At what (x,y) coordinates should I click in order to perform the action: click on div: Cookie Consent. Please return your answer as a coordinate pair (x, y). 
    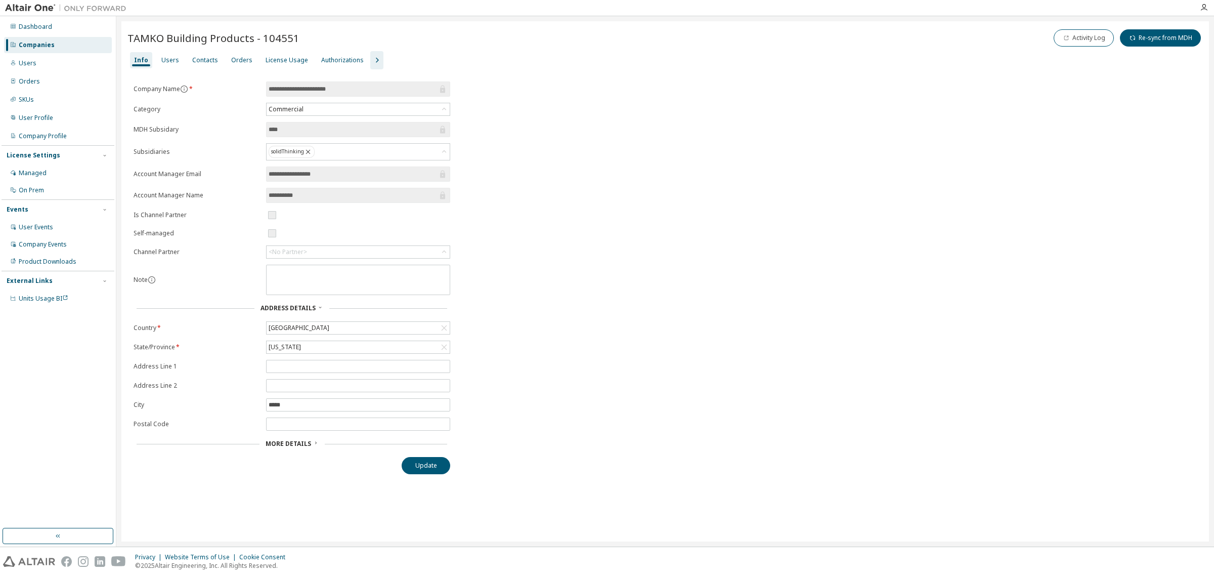
    Looking at the image, I should click on (265, 557).